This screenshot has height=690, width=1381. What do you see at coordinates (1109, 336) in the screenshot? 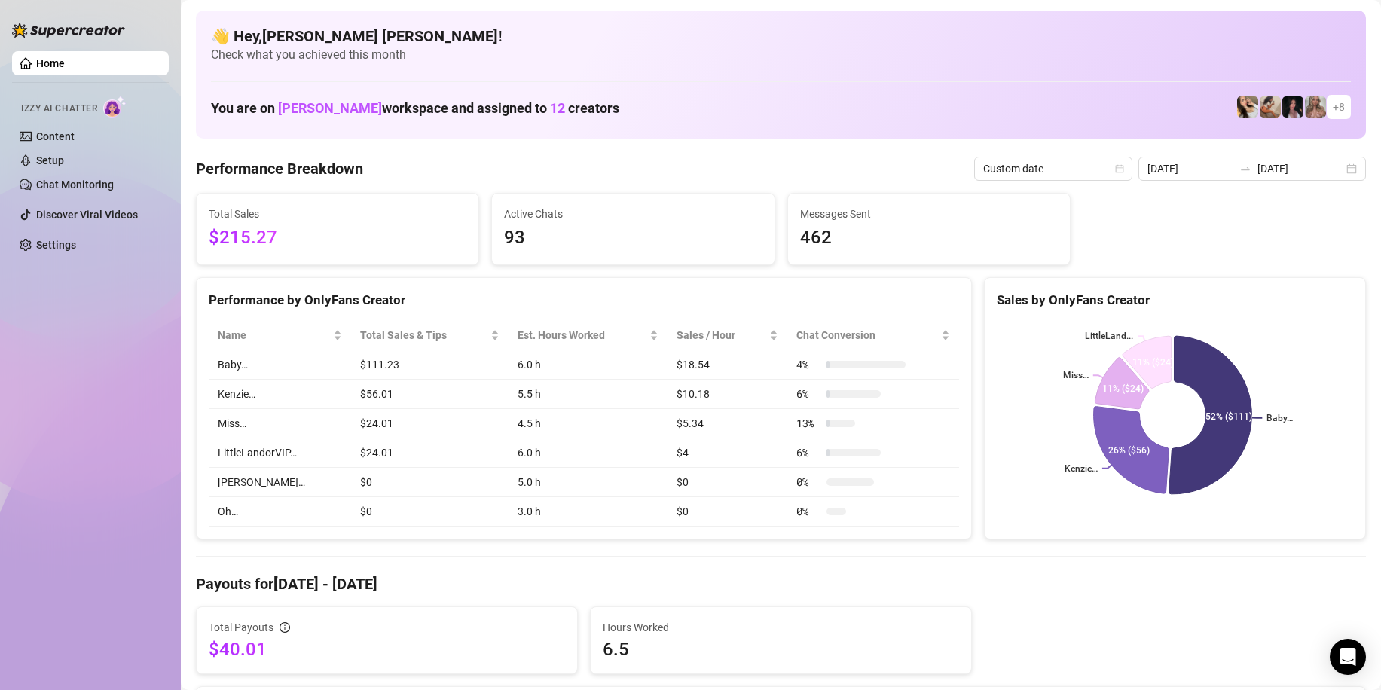
I see `text: LittleLand...` at bounding box center [1109, 336].